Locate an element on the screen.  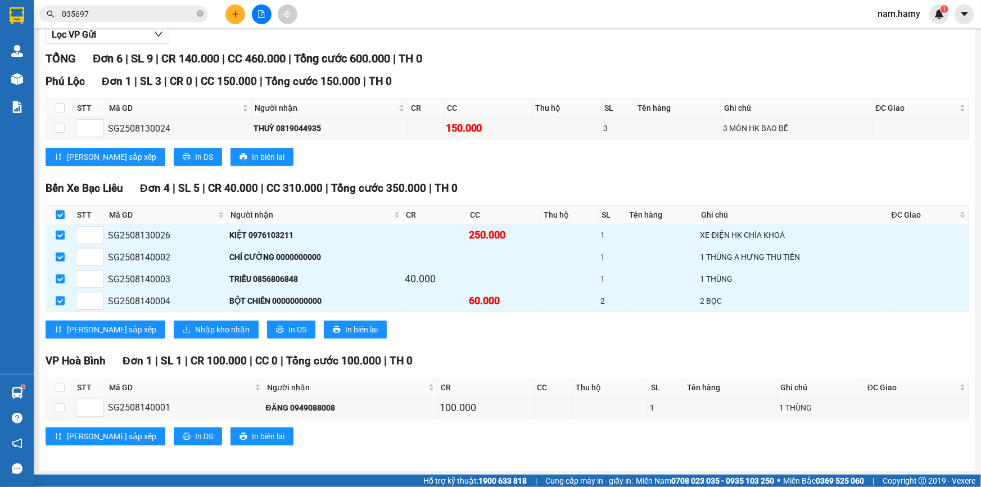
div: 40.000 is located at coordinates (435, 279).